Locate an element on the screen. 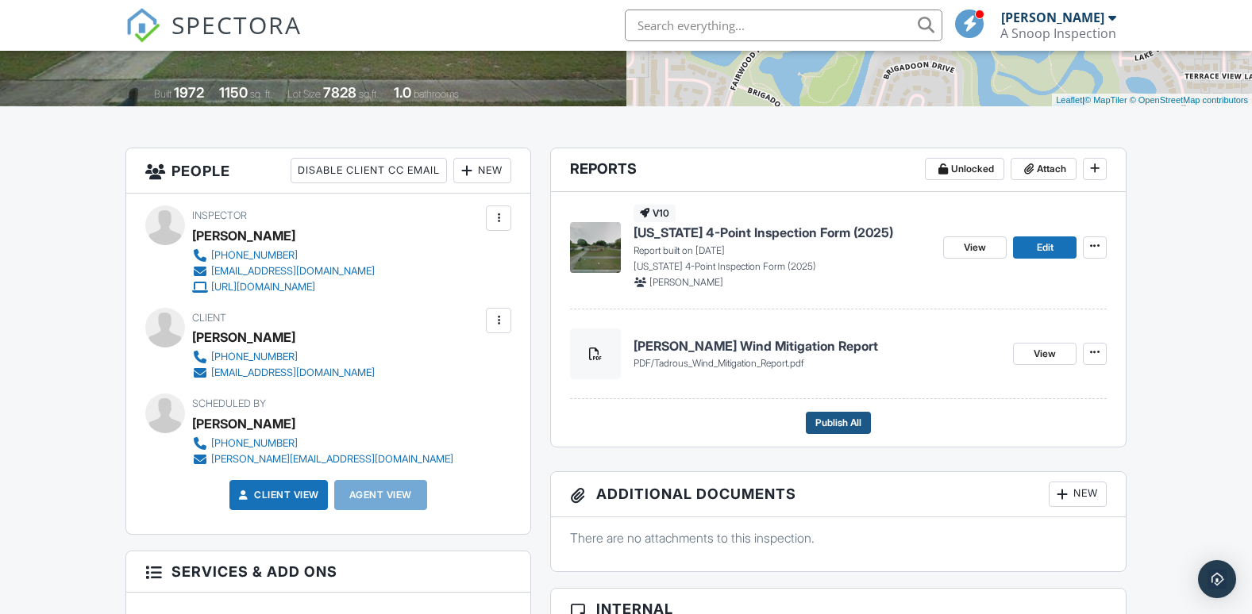 The image size is (1252, 614). h3: Additional Documents is located at coordinates (838, 494).